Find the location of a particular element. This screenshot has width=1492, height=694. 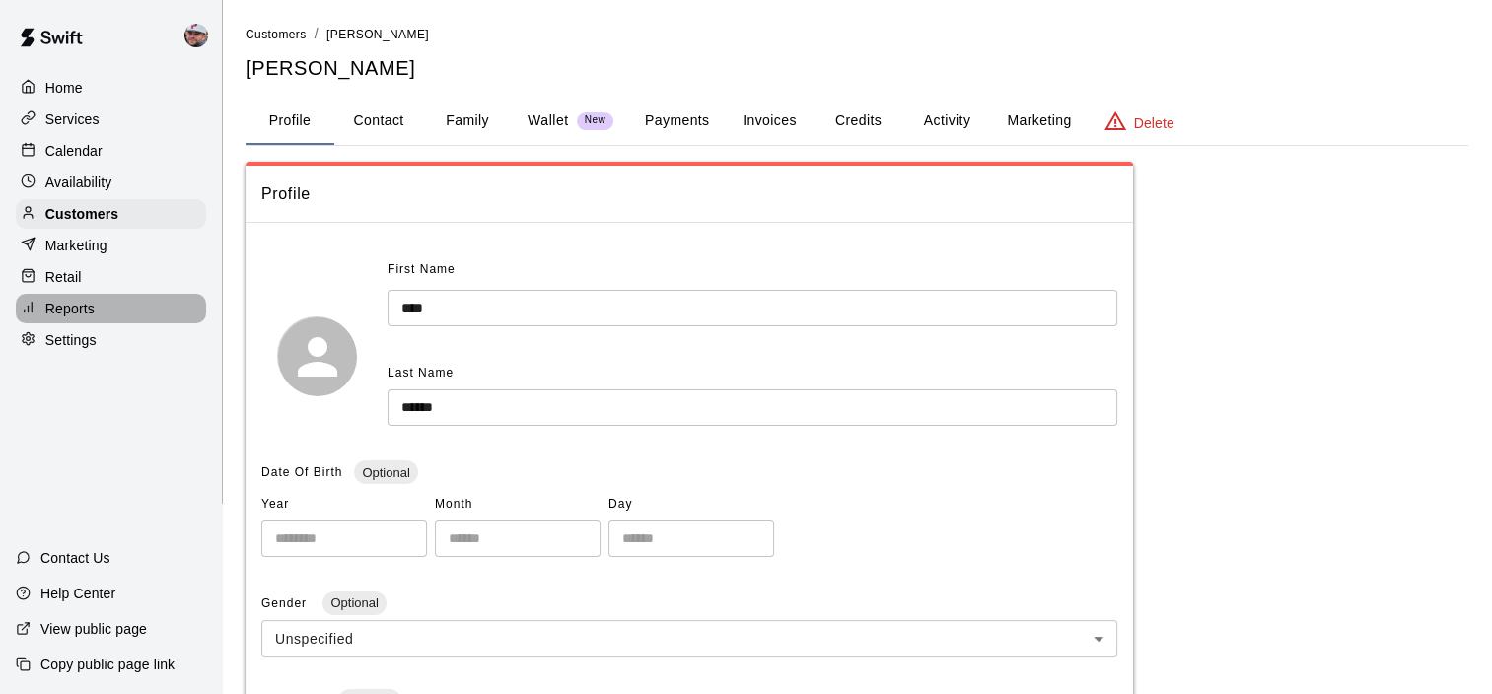

button: Marketing is located at coordinates (1039, 121).